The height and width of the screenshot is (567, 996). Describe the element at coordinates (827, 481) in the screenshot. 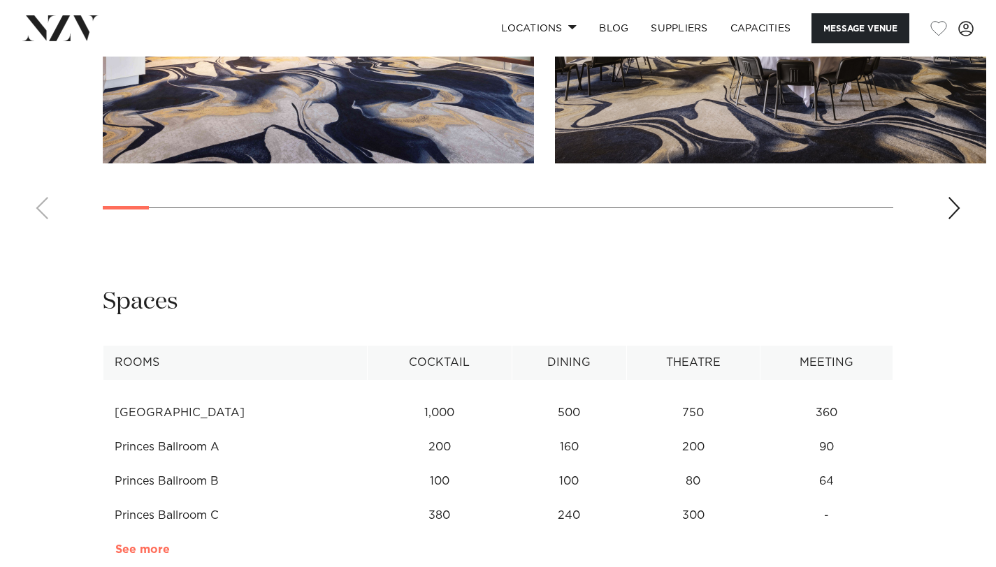

I see `td: 64` at that location.